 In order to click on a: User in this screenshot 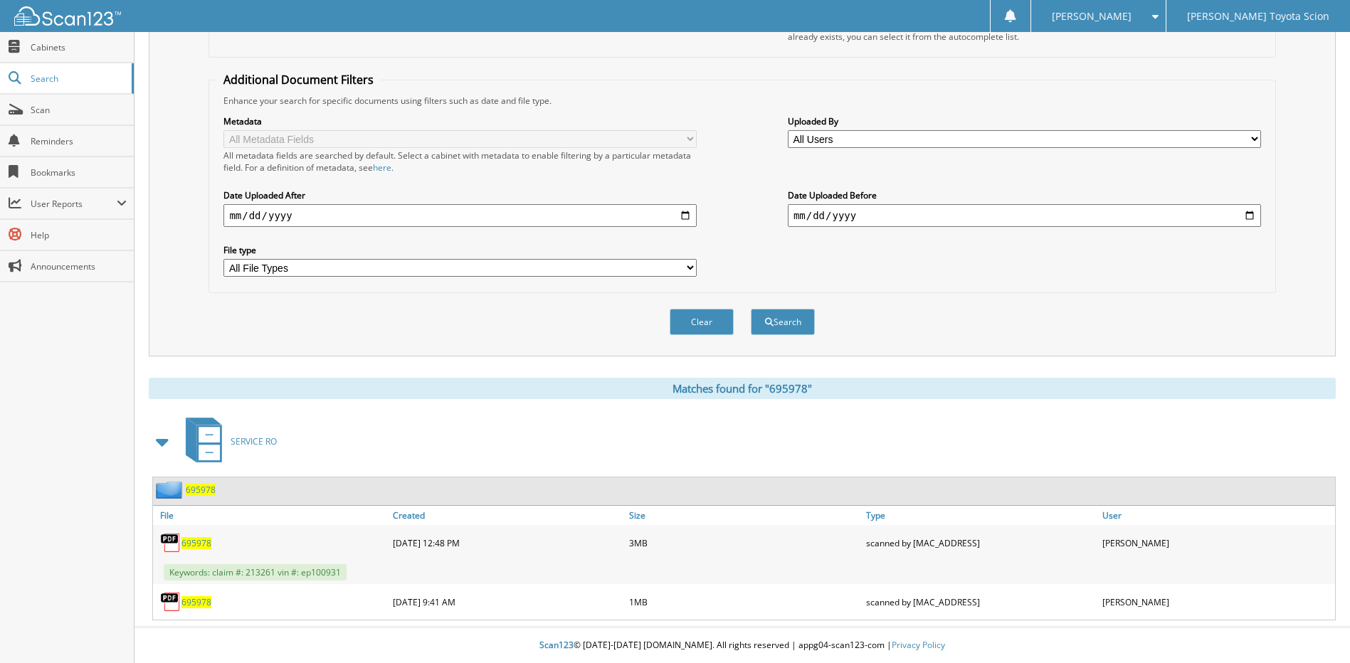, I will do `click(1217, 515)`.